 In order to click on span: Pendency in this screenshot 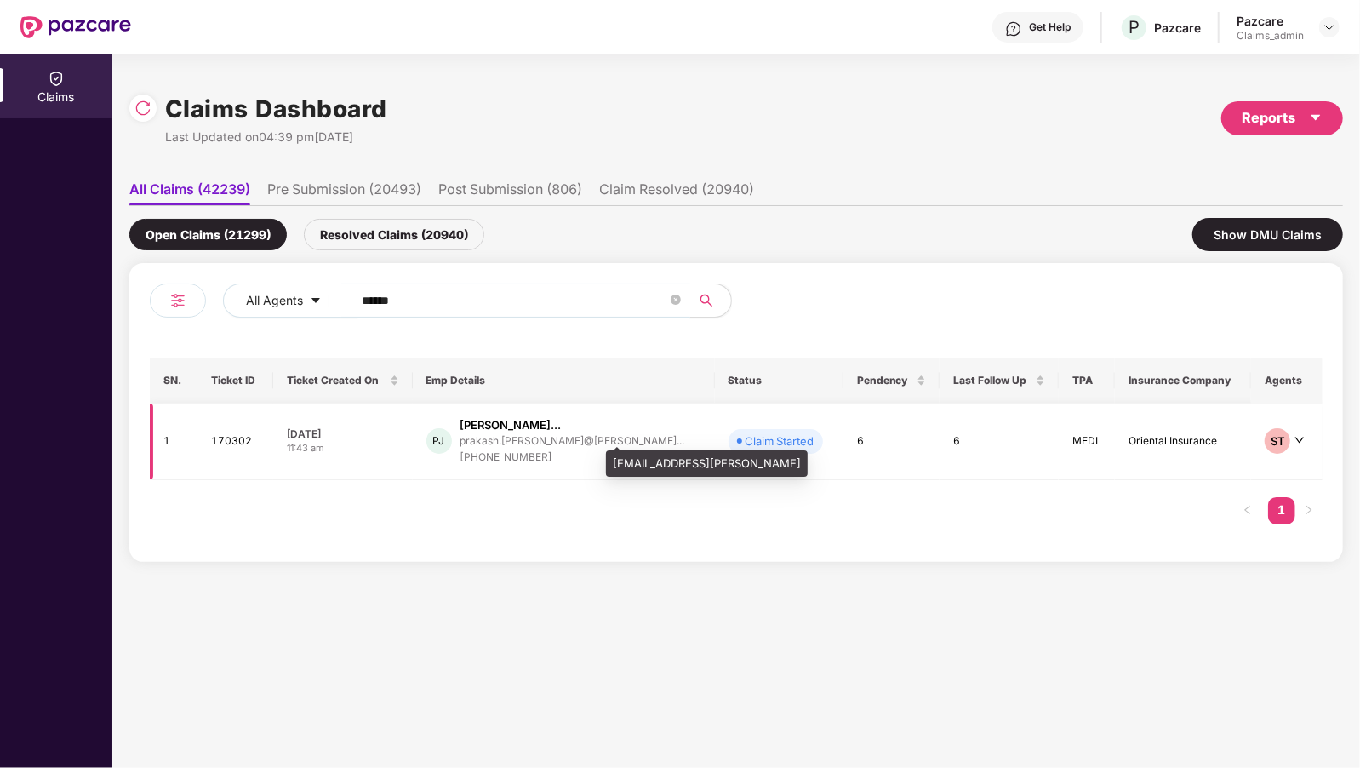, I will do `click(885, 380)`.